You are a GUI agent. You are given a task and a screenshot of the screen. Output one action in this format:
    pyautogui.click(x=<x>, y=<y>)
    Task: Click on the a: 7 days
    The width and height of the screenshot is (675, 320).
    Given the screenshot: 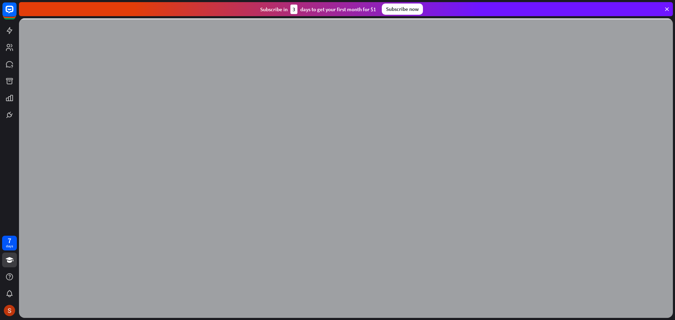 What is the action you would take?
    pyautogui.click(x=9, y=243)
    